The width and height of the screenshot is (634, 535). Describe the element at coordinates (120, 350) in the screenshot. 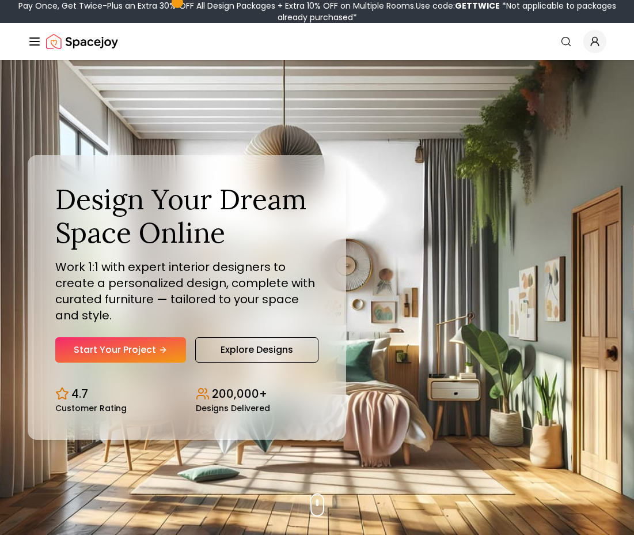

I see `a: Start Your Project` at that location.